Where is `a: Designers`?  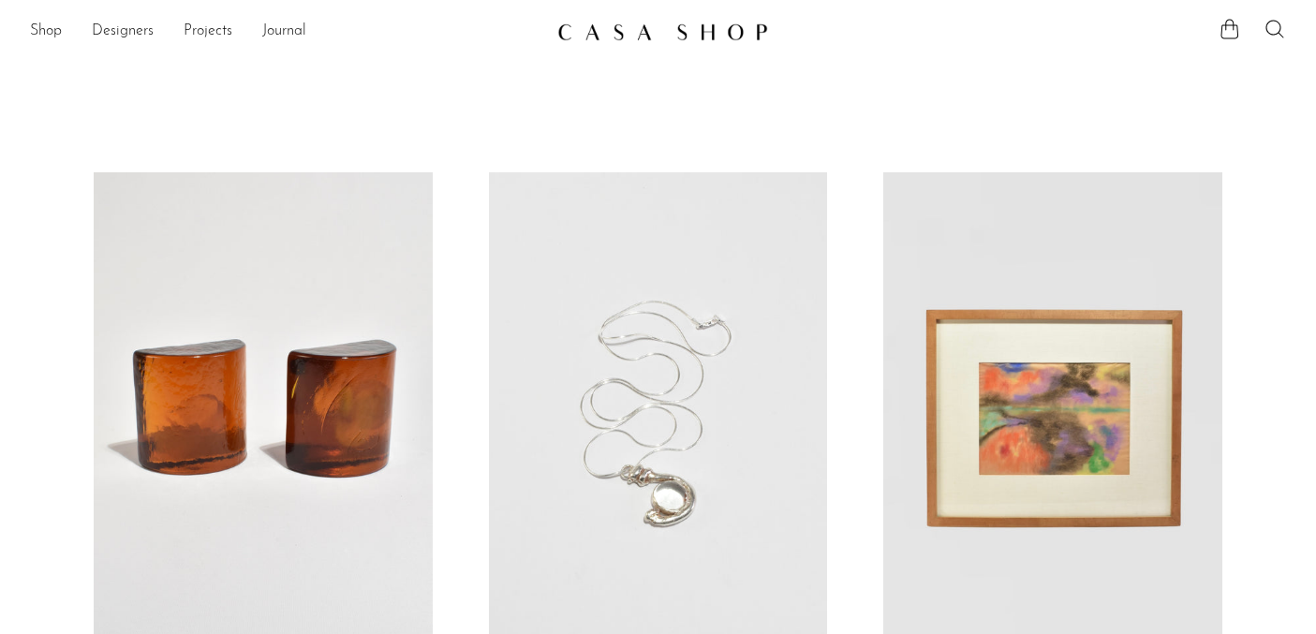
a: Designers is located at coordinates (123, 32).